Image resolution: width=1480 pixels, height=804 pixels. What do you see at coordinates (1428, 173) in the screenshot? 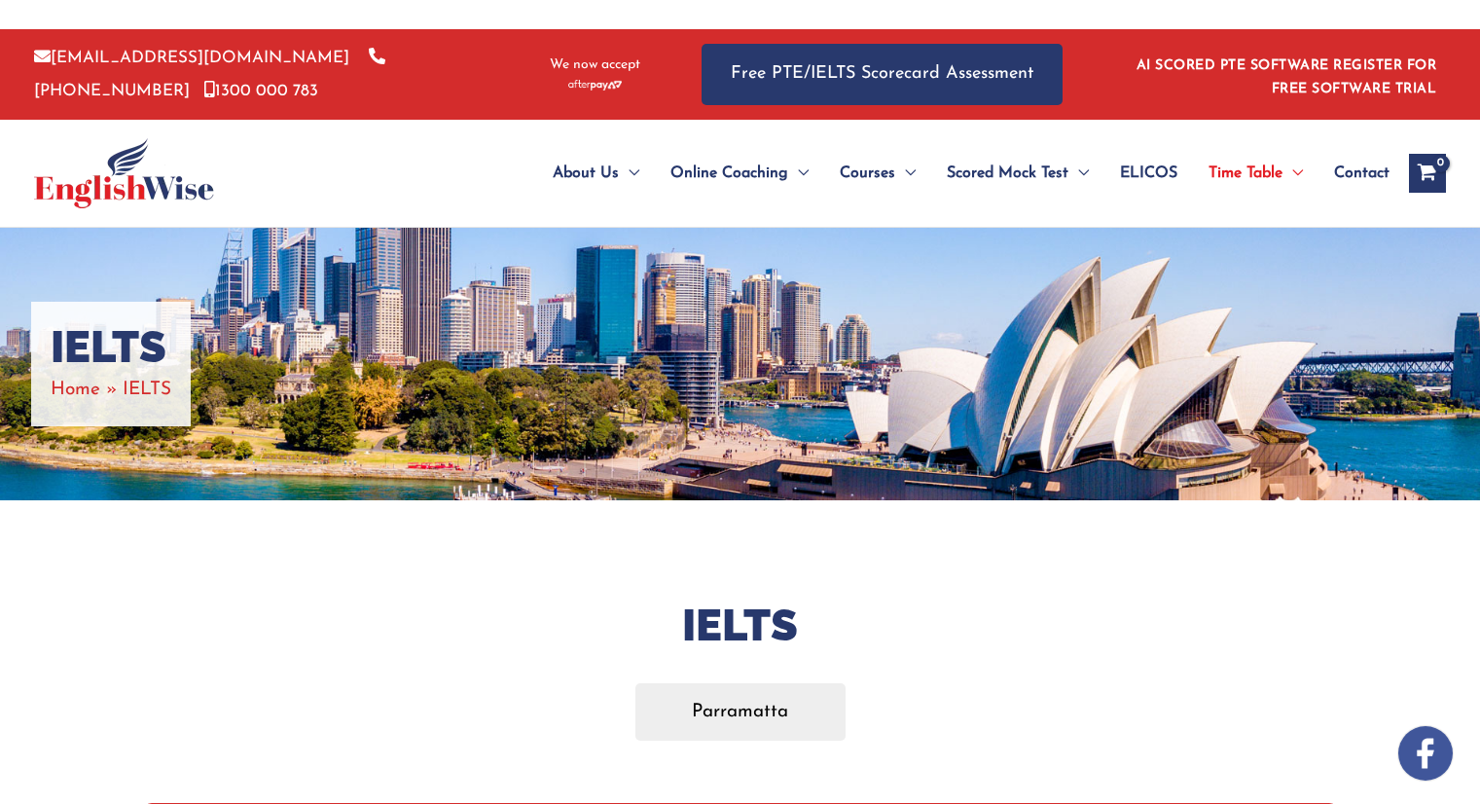
I see `a: View Shopping Cart, empty` at bounding box center [1428, 173].